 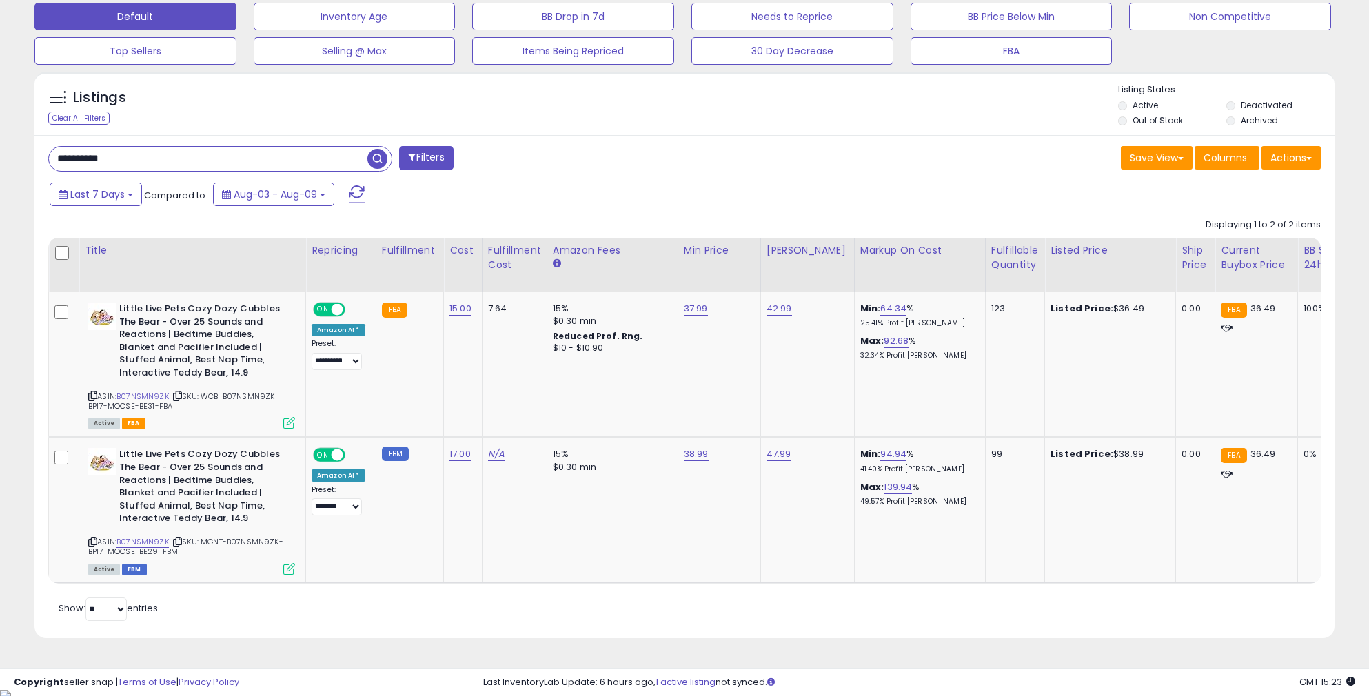 What do you see at coordinates (897, 487) in the screenshot?
I see `a: 139.94` at bounding box center [897, 487].